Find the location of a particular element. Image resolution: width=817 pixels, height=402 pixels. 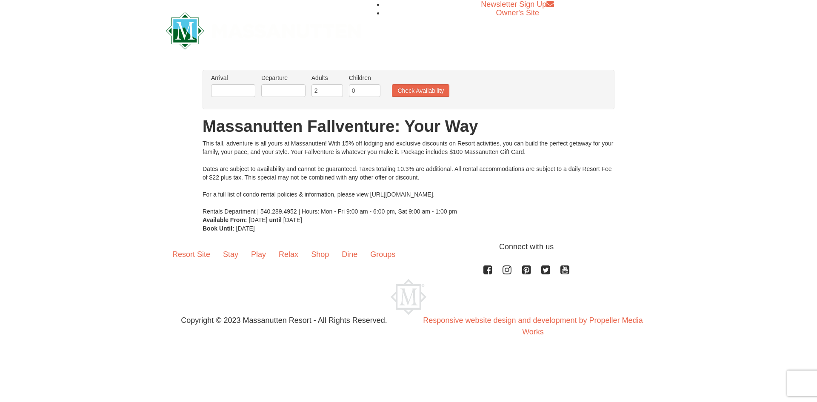

a: Relax is located at coordinates (288, 254).